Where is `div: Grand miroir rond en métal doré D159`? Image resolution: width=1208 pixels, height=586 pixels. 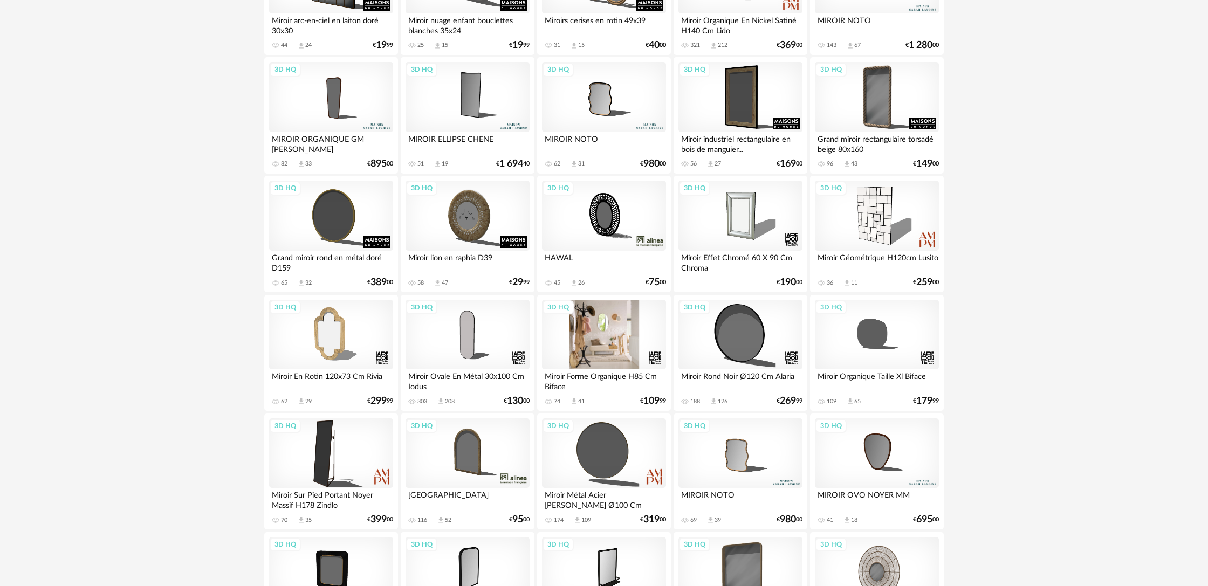 div: Grand miroir rond en métal doré D159 is located at coordinates (331, 262).